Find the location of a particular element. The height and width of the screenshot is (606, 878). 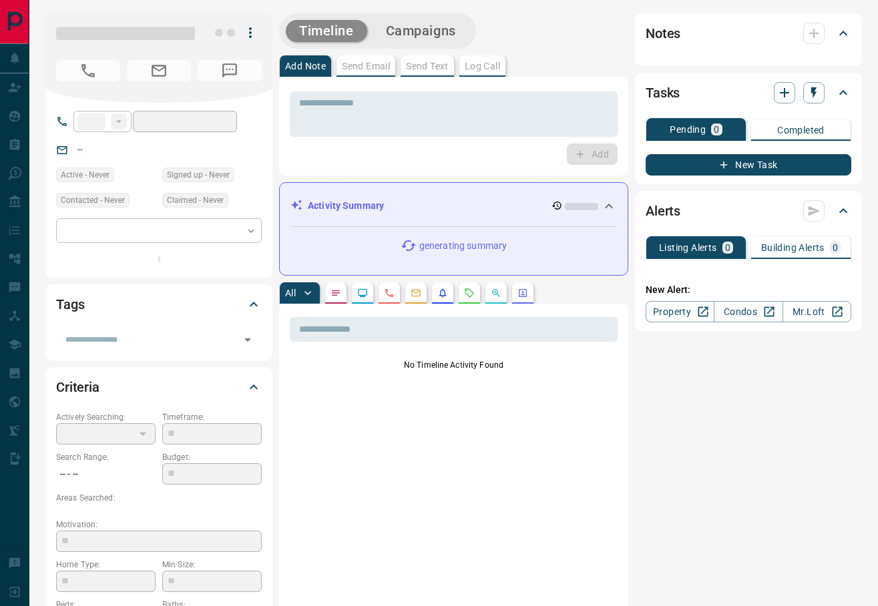

svg: Notes is located at coordinates (336, 293).